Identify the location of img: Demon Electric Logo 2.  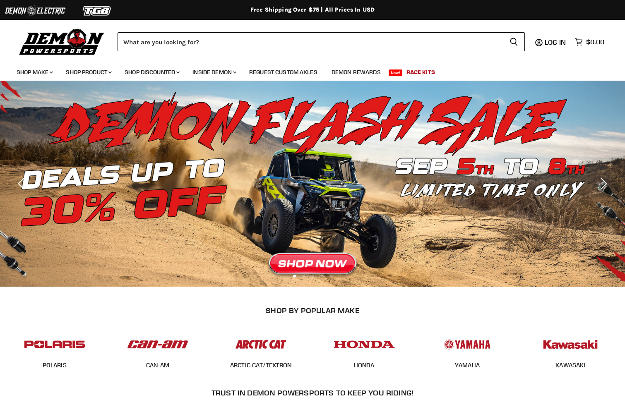
(35, 11).